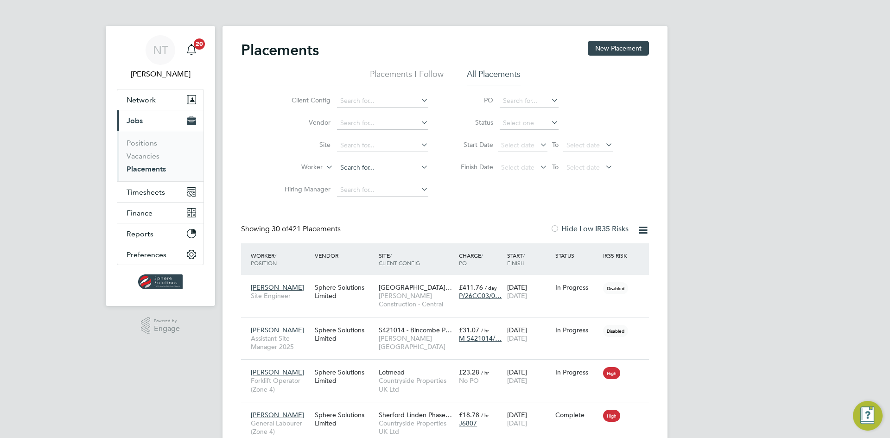  I want to click on span: No PO, so click(469, 381).